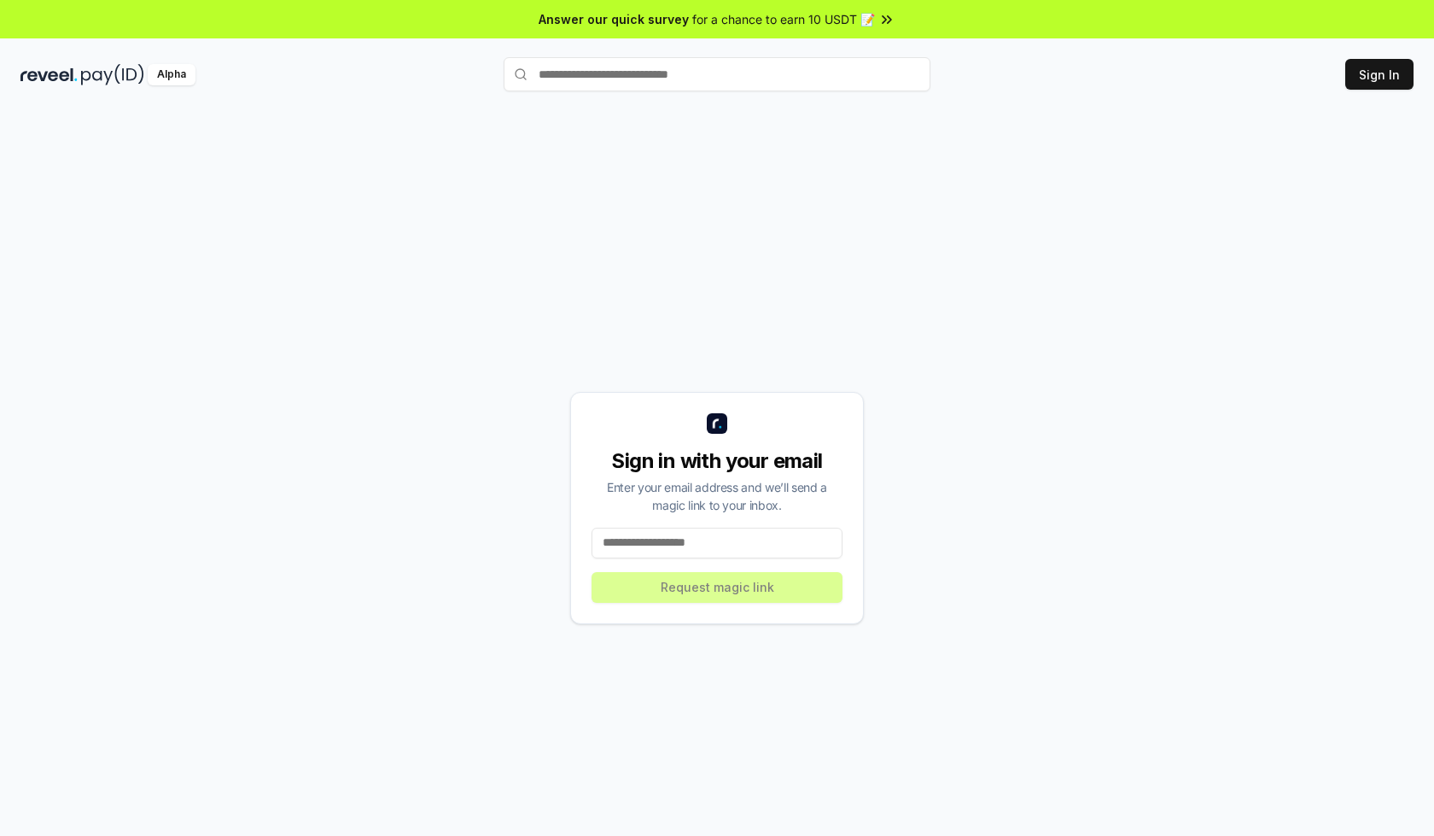 The width and height of the screenshot is (1434, 836). What do you see at coordinates (717, 423) in the screenshot?
I see `img: logo_small` at bounding box center [717, 423].